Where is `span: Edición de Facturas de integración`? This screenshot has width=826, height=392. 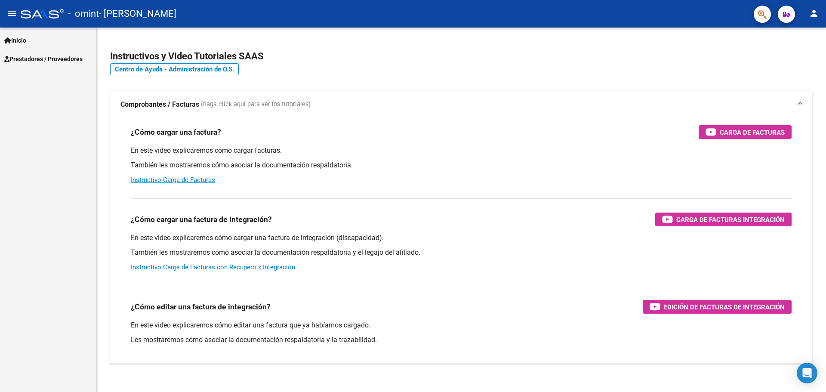
span: Edición de Facturas de integración is located at coordinates (724, 307).